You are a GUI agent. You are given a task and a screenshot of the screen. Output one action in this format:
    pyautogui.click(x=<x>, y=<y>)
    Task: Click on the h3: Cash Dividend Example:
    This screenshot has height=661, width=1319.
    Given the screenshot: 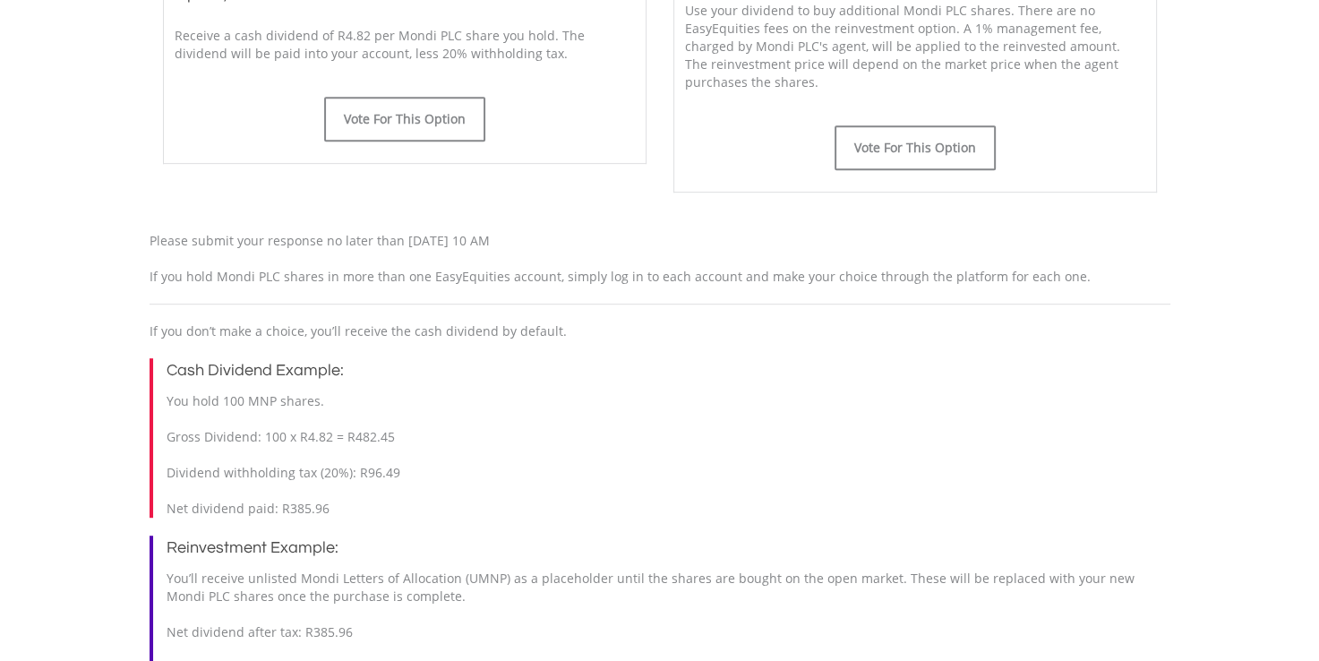 What is the action you would take?
    pyautogui.click(x=668, y=371)
    